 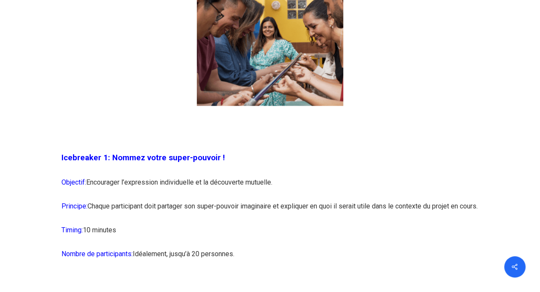 What do you see at coordinates (270, 211) in the screenshot?
I see `p: Chaque participant doit partager son super-pouvoir imaginaire et expliquer en quoi il serait util...` at bounding box center [270, 211].